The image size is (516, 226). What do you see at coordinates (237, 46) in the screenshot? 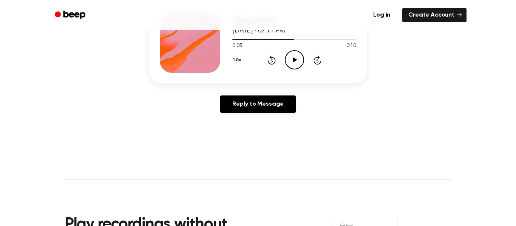
I see `span: 0:05` at bounding box center [237, 46].